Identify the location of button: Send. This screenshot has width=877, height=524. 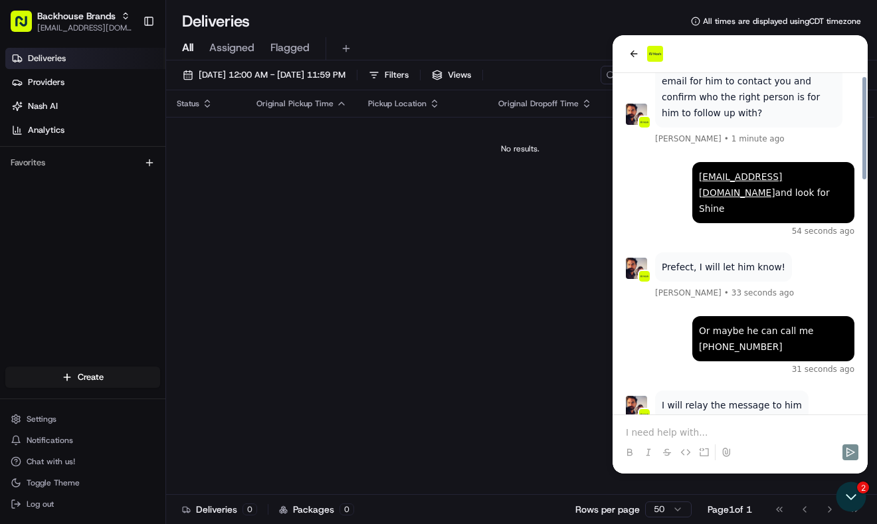
(238, 417).